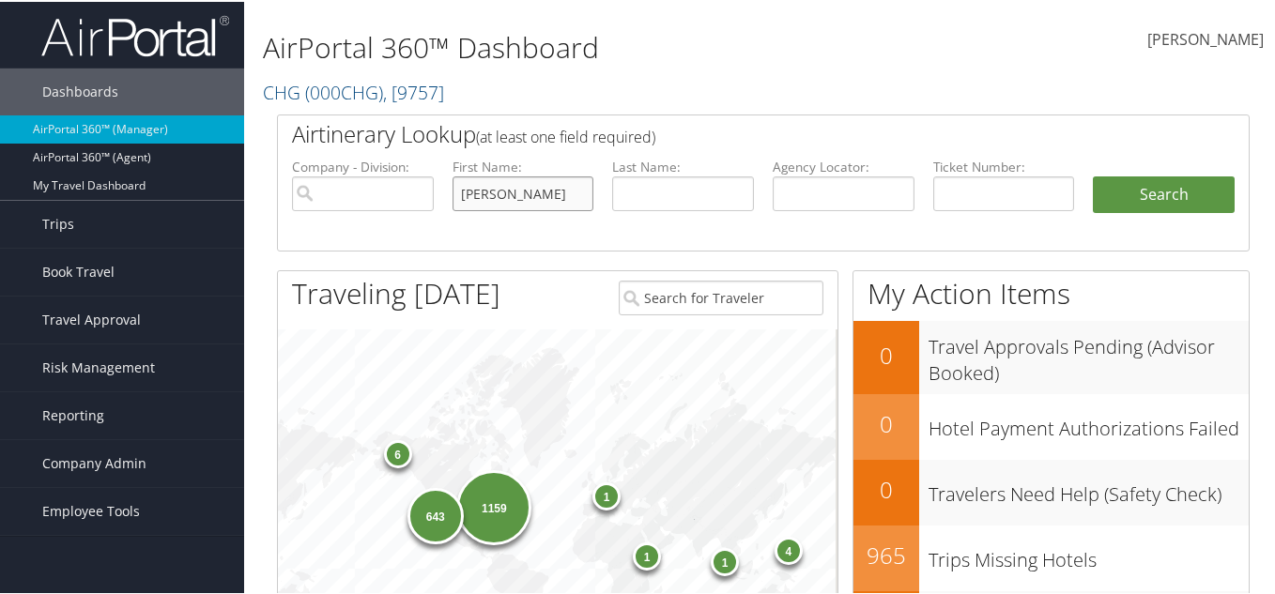 The height and width of the screenshot is (594, 1275). I want to click on div: 643, so click(436, 513).